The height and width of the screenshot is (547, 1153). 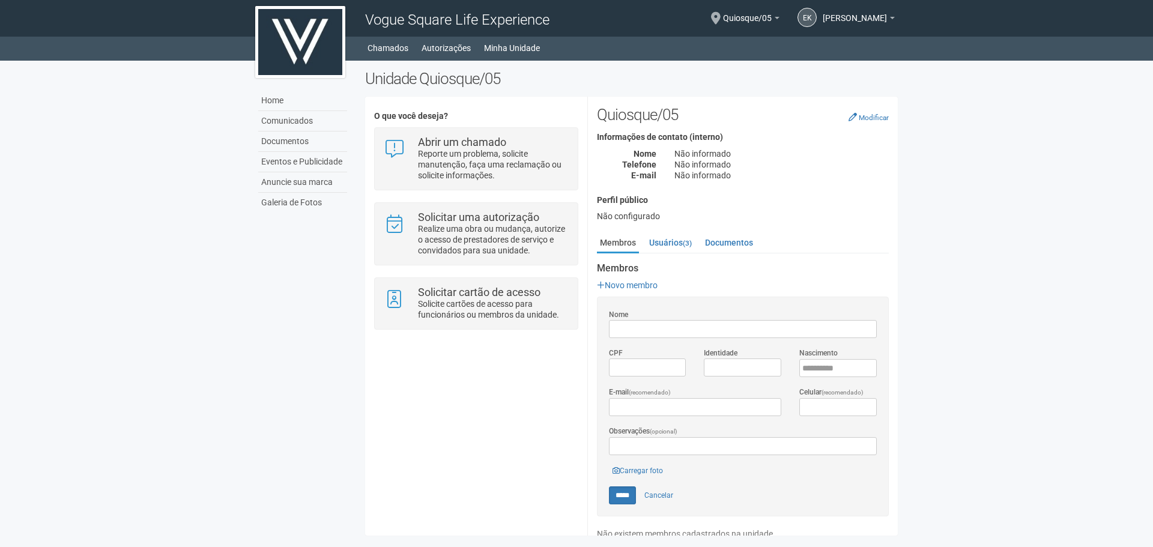 What do you see at coordinates (493, 309) in the screenshot?
I see `p: Solicite cartões de acesso para funcionários ou membros da unidade.` at bounding box center [493, 309].